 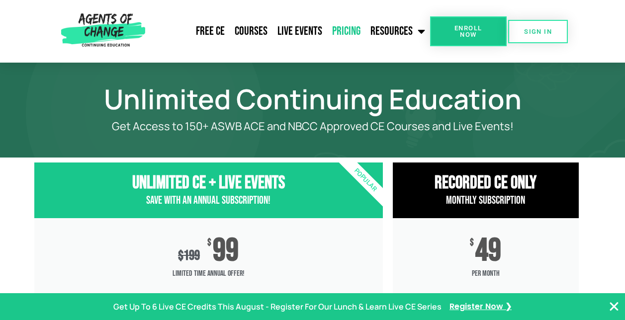 I want to click on span: SIGN IN, so click(x=538, y=31).